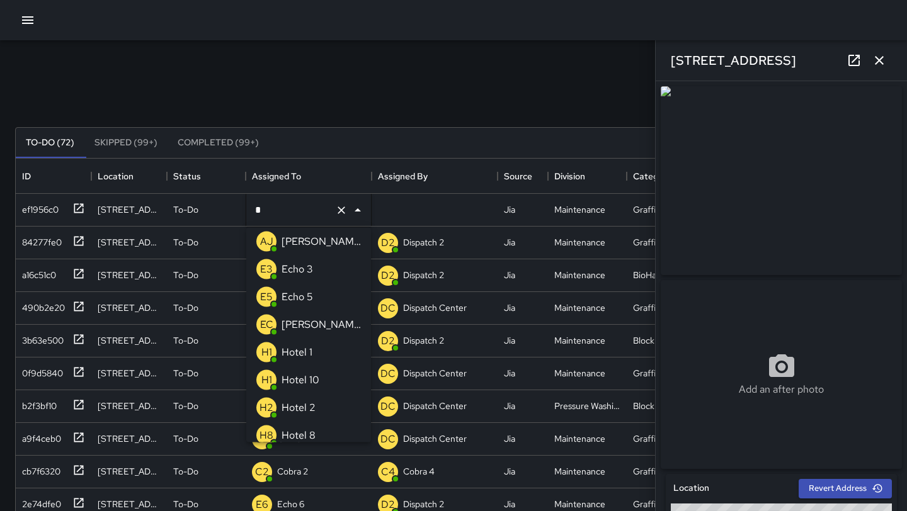 The image size is (907, 511). What do you see at coordinates (39, 437) in the screenshot?
I see `div: a9f4ceb0` at bounding box center [39, 437].